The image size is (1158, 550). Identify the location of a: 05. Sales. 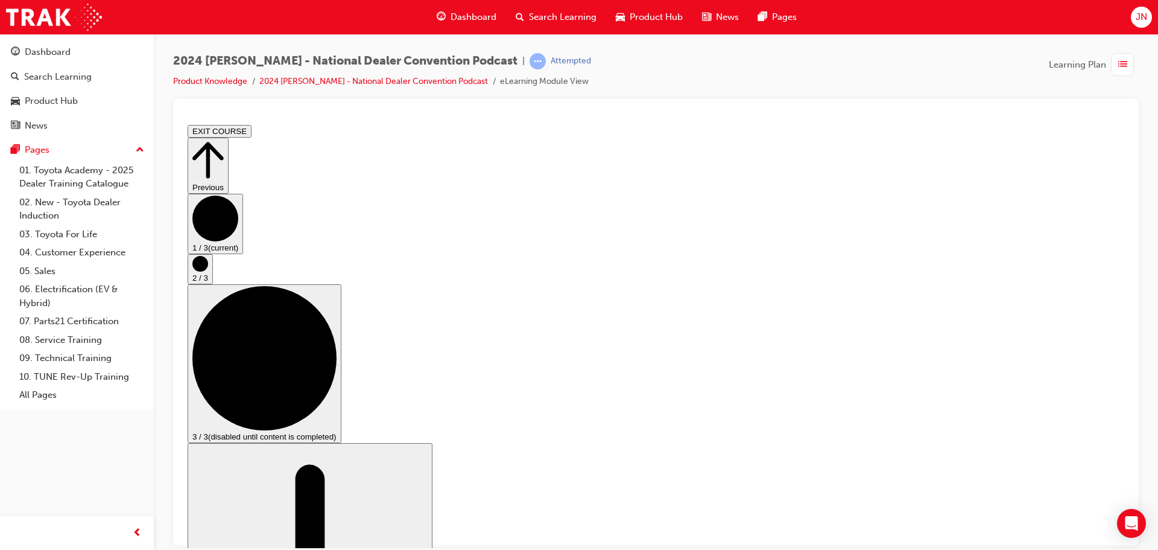
(81, 271).